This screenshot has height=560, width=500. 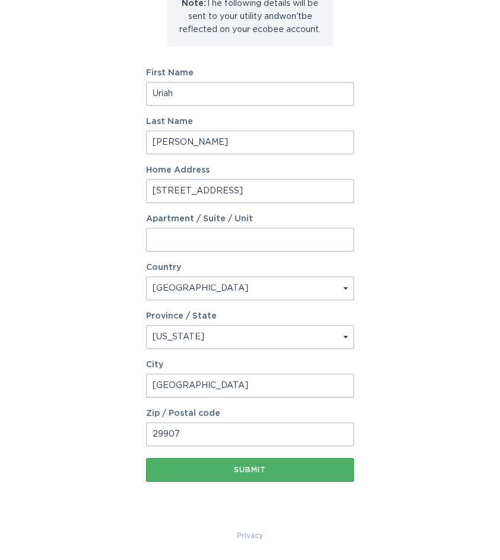 I want to click on button: Submit, so click(x=250, y=470).